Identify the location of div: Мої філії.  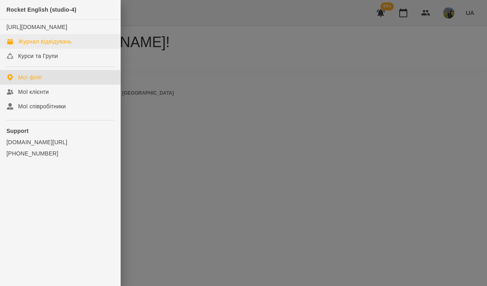
(30, 77).